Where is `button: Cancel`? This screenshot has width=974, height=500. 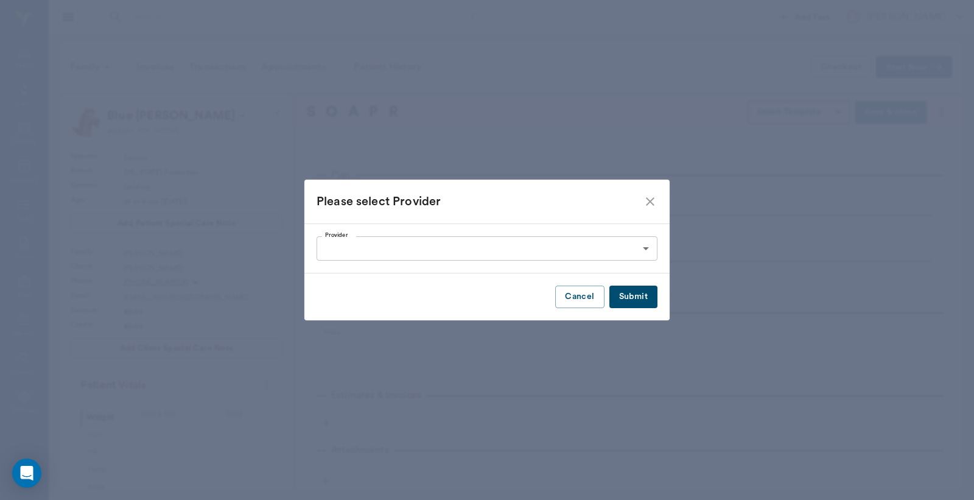 button: Cancel is located at coordinates (579, 296).